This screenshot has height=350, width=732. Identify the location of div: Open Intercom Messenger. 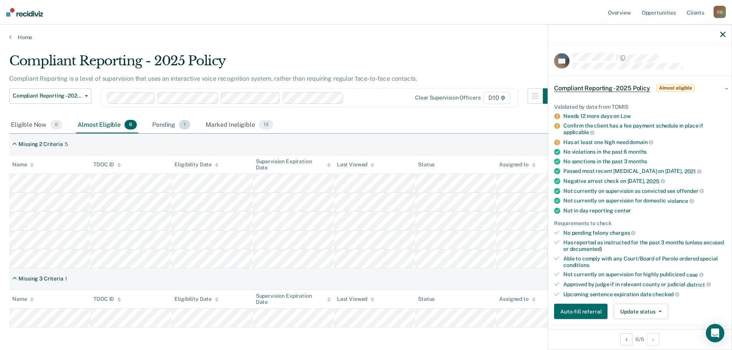
(715, 333).